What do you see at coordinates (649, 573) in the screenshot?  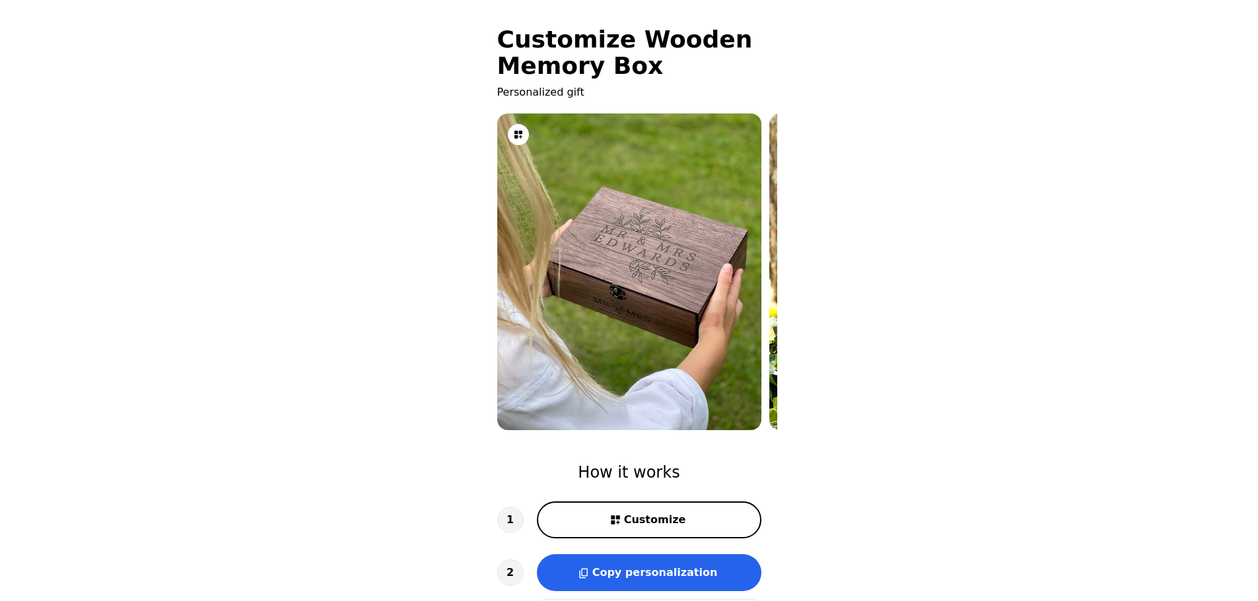 I see `button: Copy personalization` at bounding box center [649, 573].